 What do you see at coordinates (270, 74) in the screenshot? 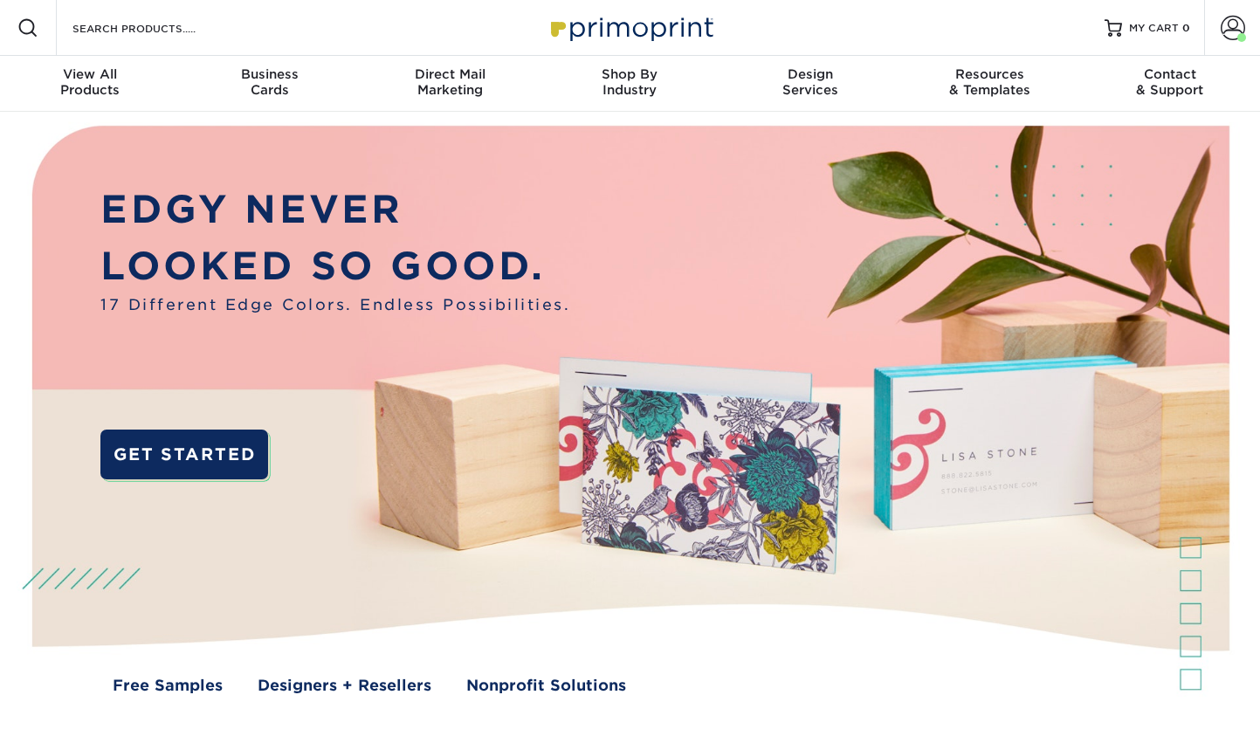
I see `span: Business` at bounding box center [270, 74].